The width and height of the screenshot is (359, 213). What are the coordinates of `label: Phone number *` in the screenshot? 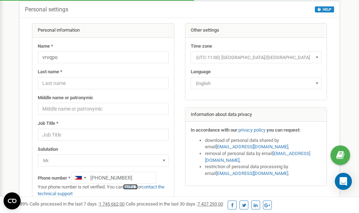 It's located at (54, 178).